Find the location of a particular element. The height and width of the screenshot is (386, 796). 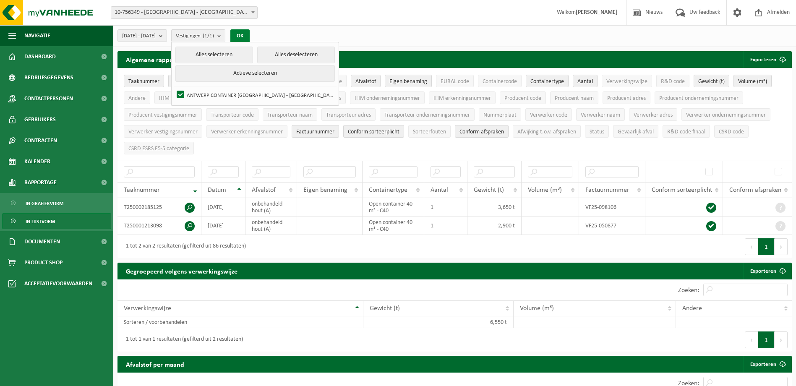

button: Verwerker codeVerwerker code: Activate to sort is located at coordinates (549, 115).